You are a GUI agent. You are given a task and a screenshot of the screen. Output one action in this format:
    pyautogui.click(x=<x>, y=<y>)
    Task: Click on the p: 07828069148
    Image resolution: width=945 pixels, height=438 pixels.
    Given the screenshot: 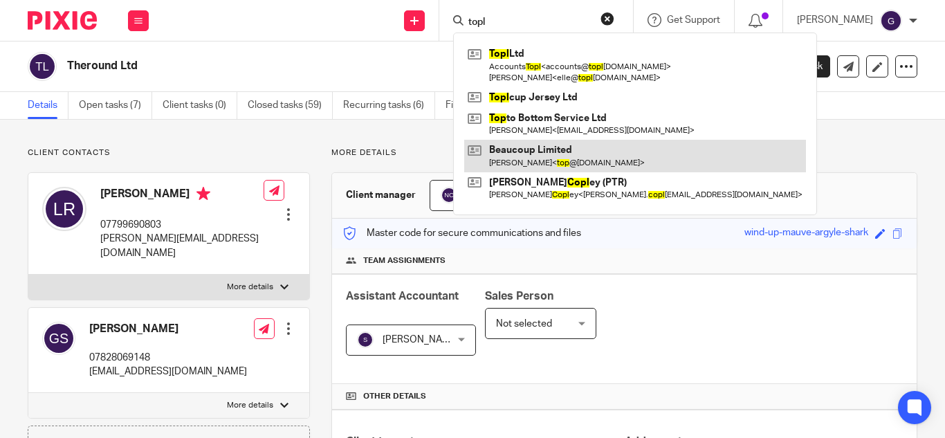 What is the action you would take?
    pyautogui.click(x=168, y=358)
    